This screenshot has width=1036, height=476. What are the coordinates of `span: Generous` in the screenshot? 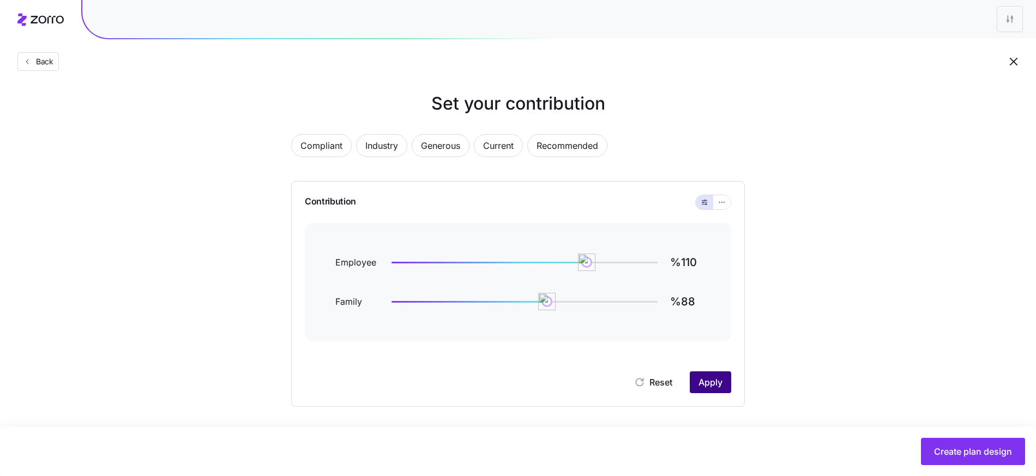 It's located at (440, 146).